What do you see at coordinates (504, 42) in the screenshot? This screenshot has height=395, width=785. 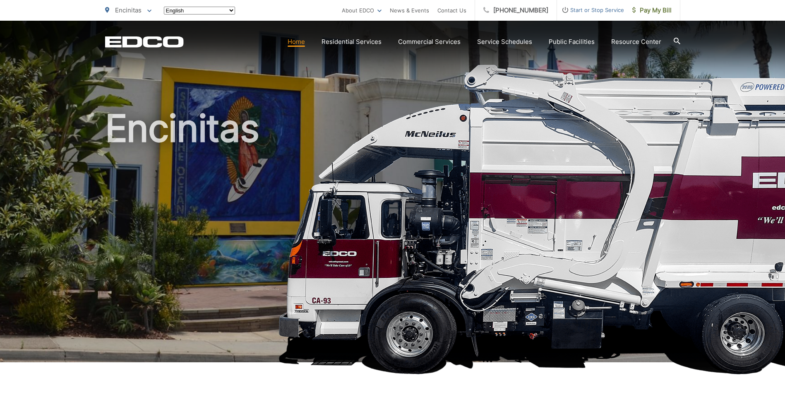 I see `a: Service Schedules` at bounding box center [504, 42].